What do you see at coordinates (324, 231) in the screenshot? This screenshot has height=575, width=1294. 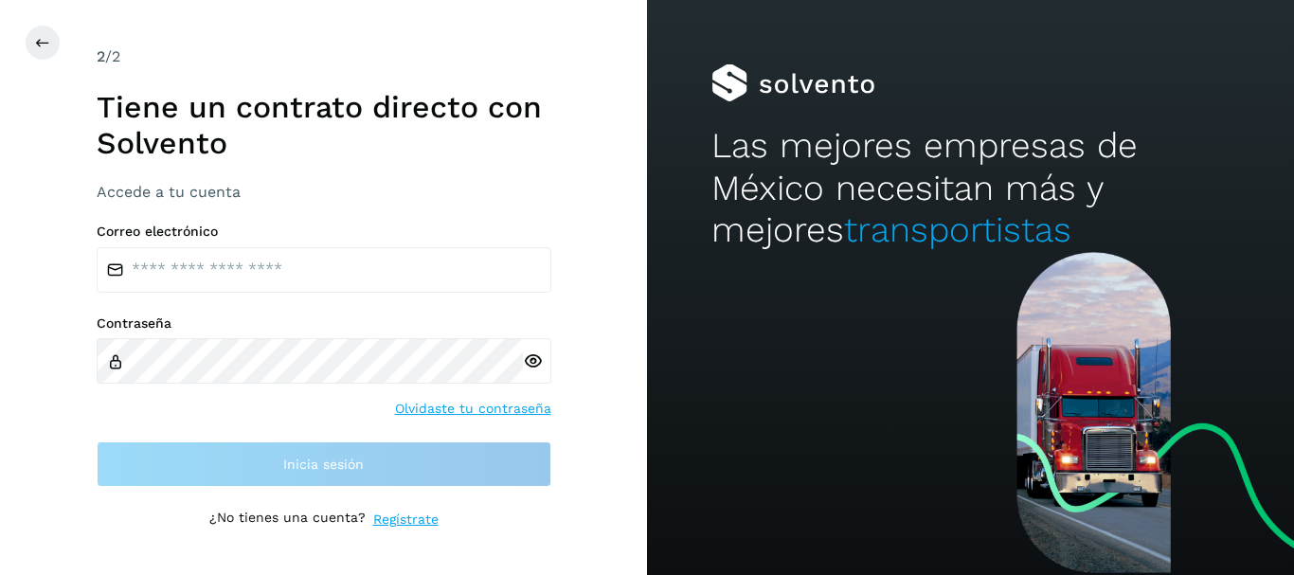 I see `label: Correo electrónico` at bounding box center [324, 231].